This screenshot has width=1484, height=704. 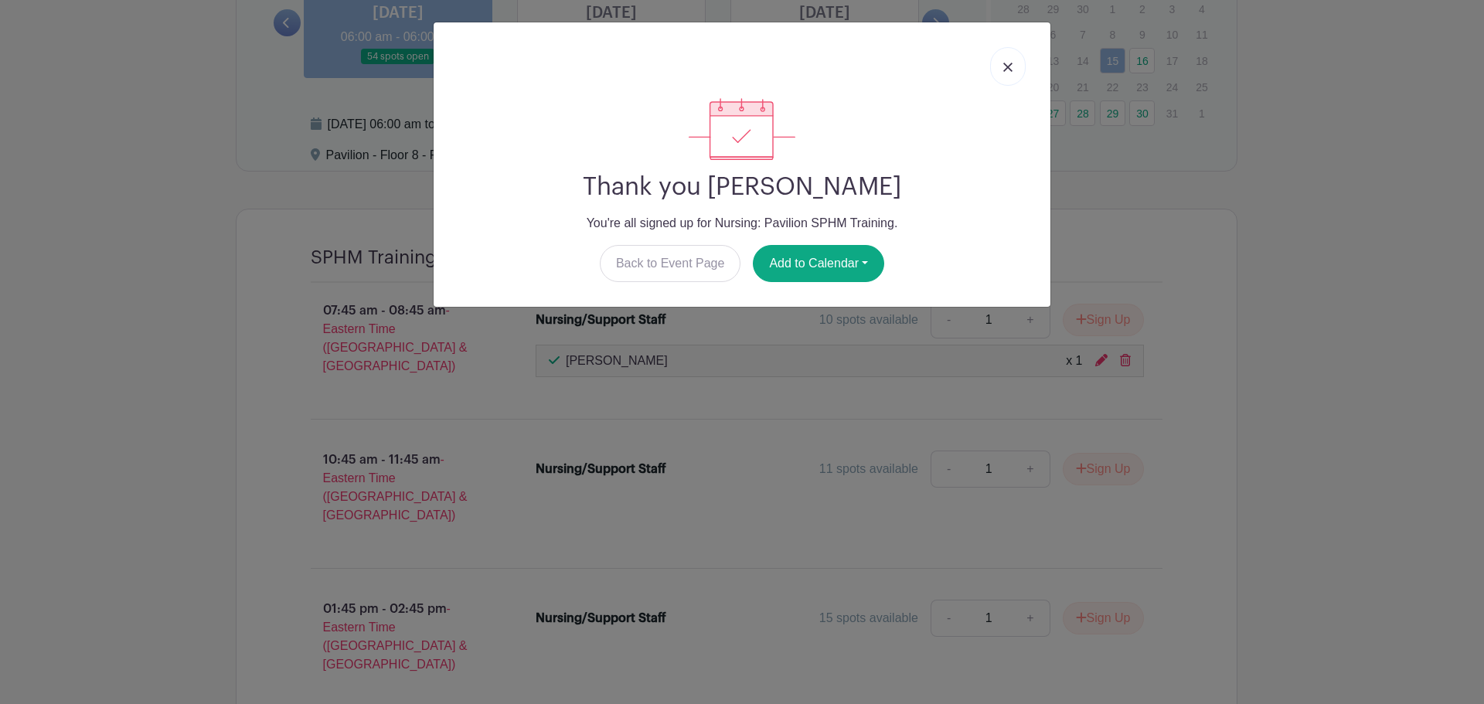 What do you see at coordinates (1008, 67) in the screenshot?
I see `img: close_button-5f87c8562297e5c2d7936805f587ecaba9071eb48480494691a3f1689db116b3.svg` at bounding box center [1008, 67].